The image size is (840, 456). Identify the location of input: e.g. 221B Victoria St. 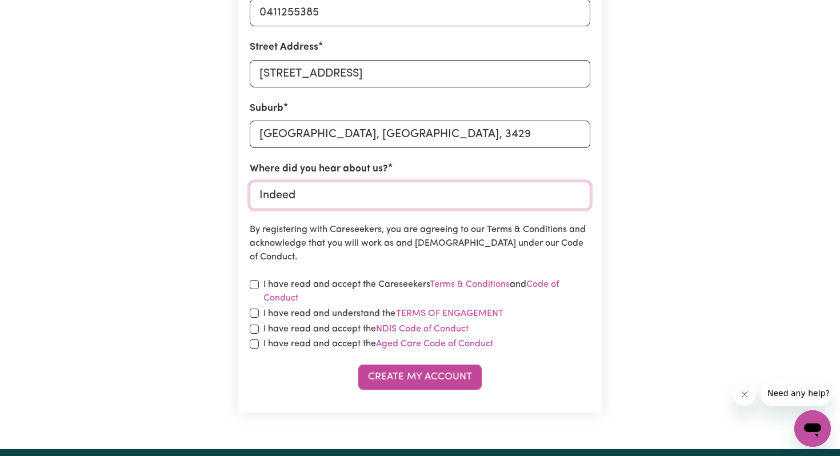
(420, 74).